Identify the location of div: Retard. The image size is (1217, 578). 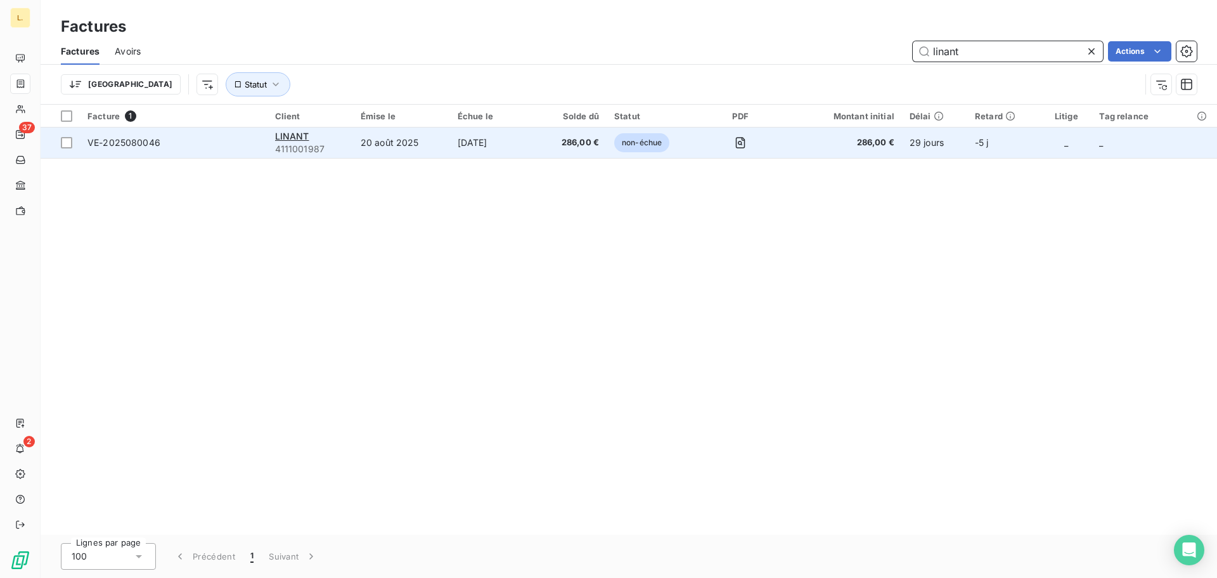
(1004, 116).